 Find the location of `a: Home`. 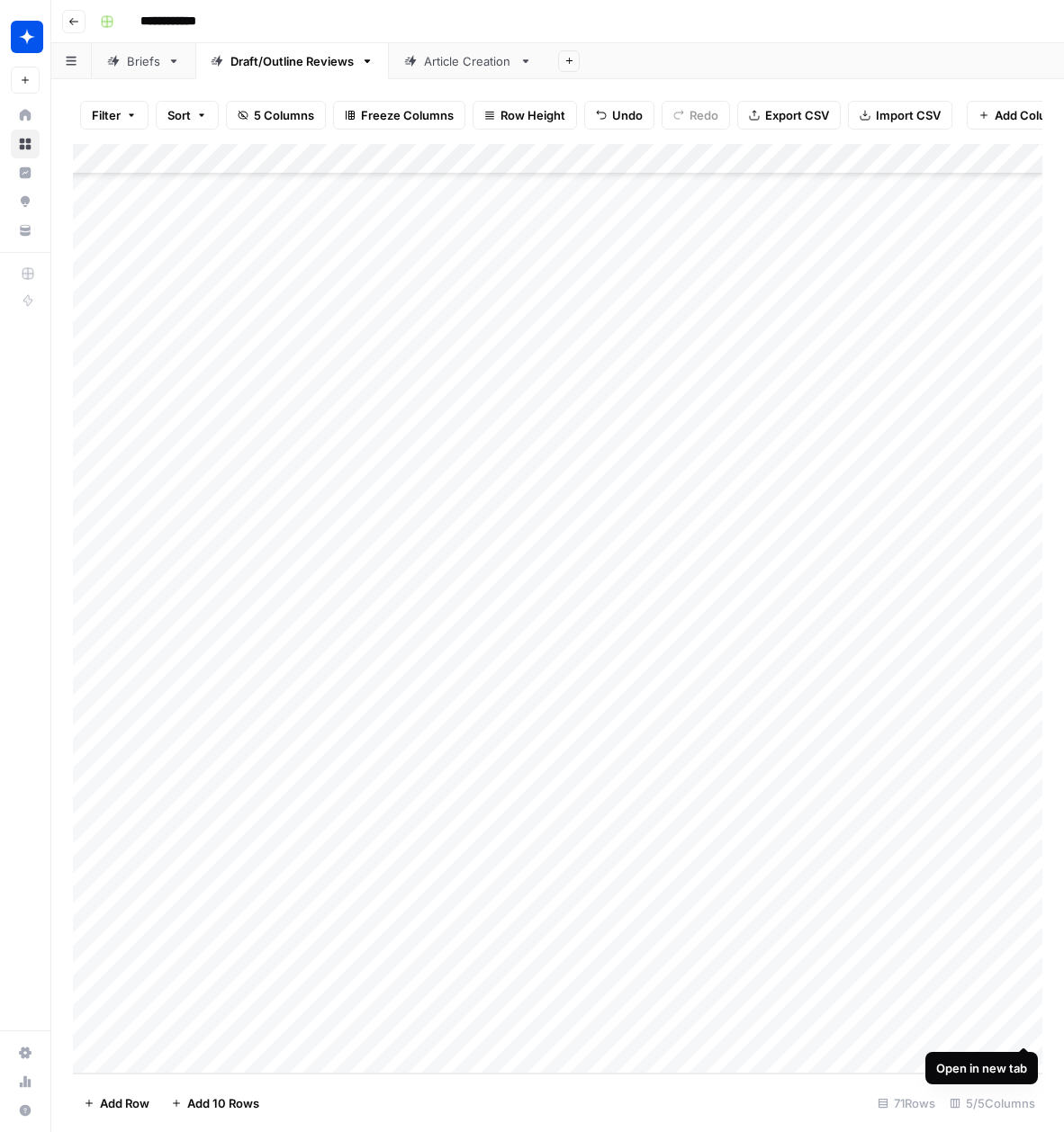

a: Home is located at coordinates (25, 115).